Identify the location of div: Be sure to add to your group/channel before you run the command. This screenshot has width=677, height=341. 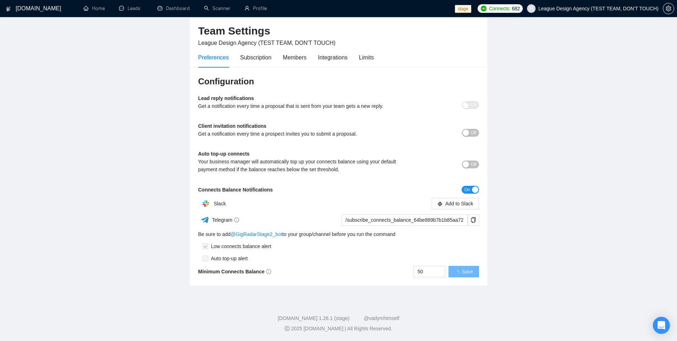
(339, 234).